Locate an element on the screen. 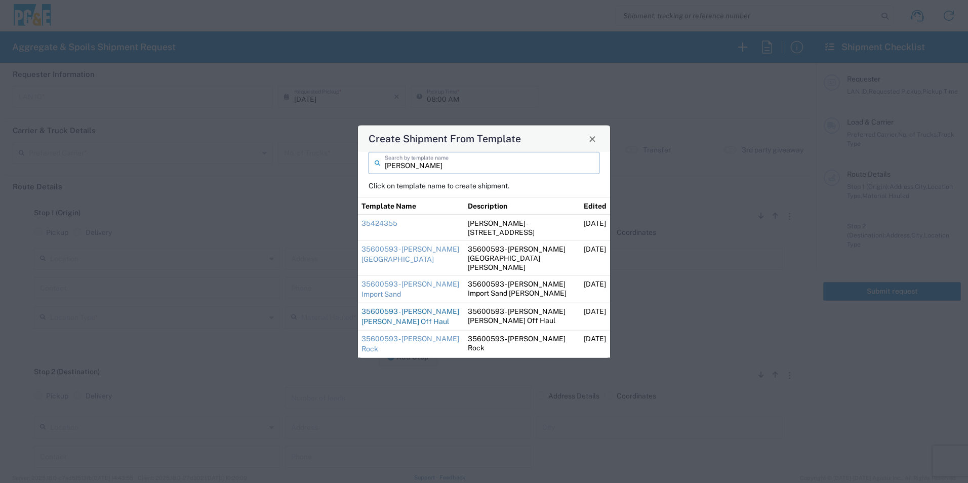 This screenshot has height=483, width=968. a: 35424355 is located at coordinates (379, 223).